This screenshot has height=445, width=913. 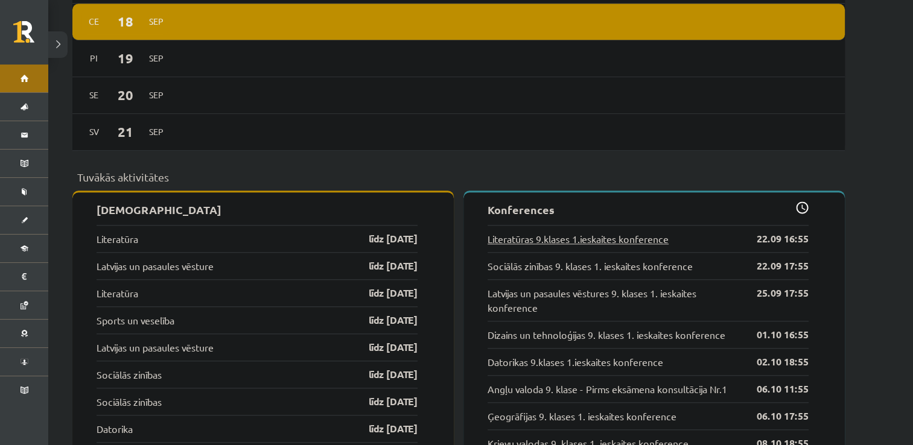 What do you see at coordinates (94, 95) in the screenshot?
I see `span: Se` at bounding box center [94, 95].